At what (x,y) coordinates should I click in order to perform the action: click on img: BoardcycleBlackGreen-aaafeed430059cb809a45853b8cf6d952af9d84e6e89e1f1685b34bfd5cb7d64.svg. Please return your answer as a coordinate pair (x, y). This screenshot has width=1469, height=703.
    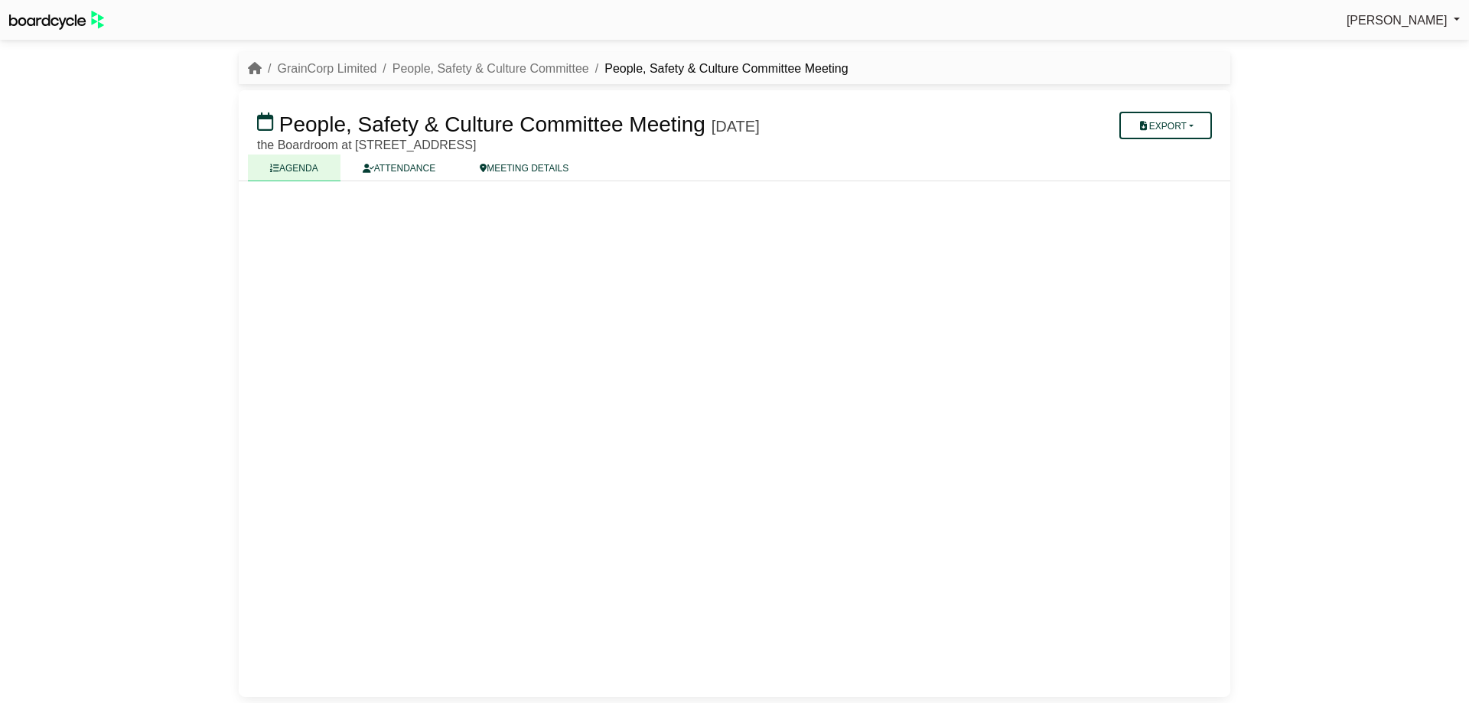
    Looking at the image, I should click on (57, 20).